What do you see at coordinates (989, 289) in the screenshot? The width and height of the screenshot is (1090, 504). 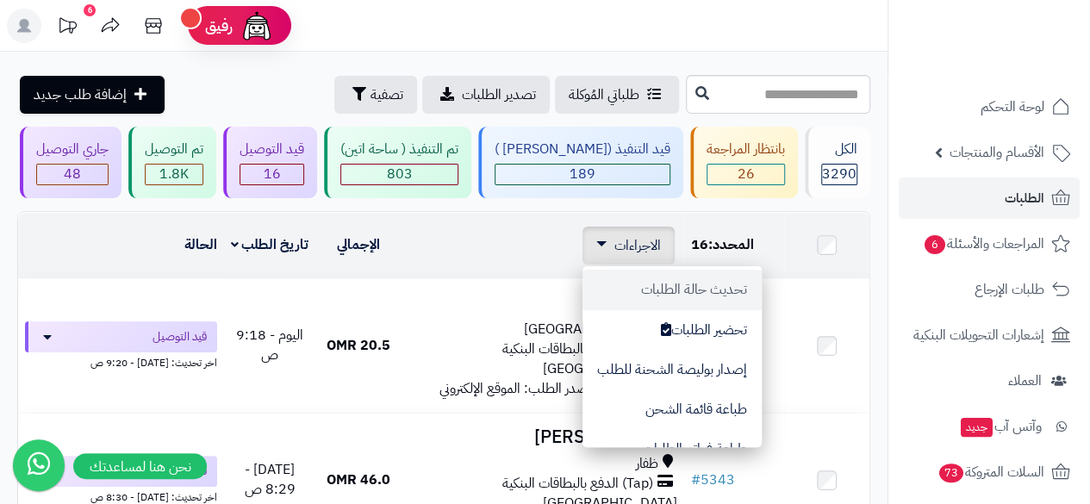 I see `a: طلبات الإرجاع` at bounding box center [989, 289].